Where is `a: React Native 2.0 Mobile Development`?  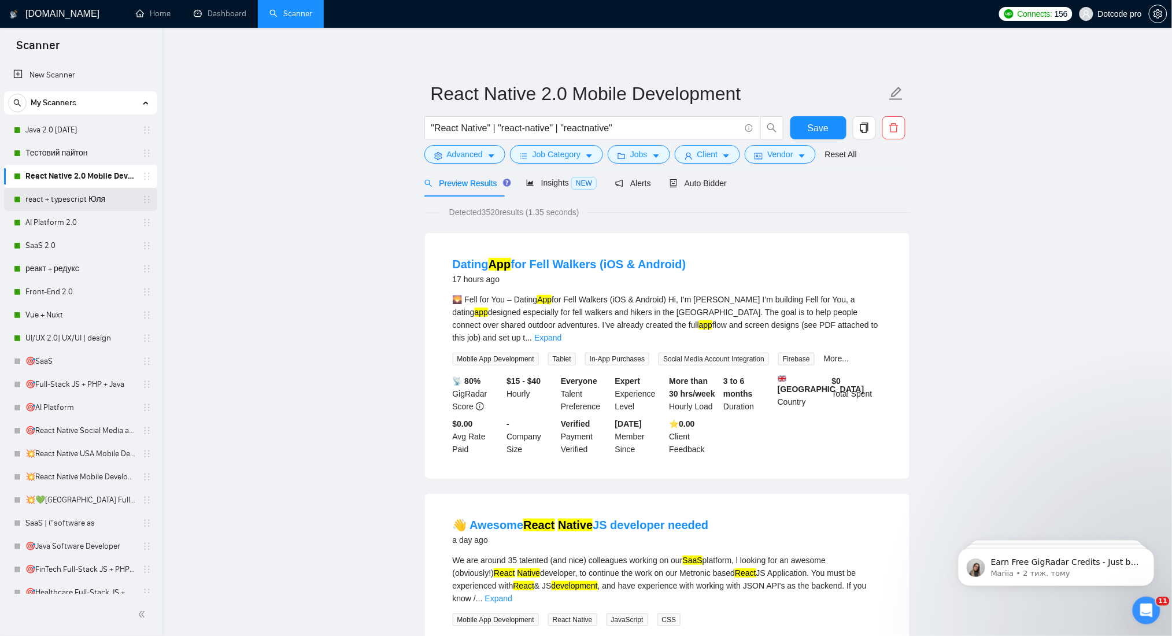
a: React Native 2.0 Mobile Development is located at coordinates (80, 176).